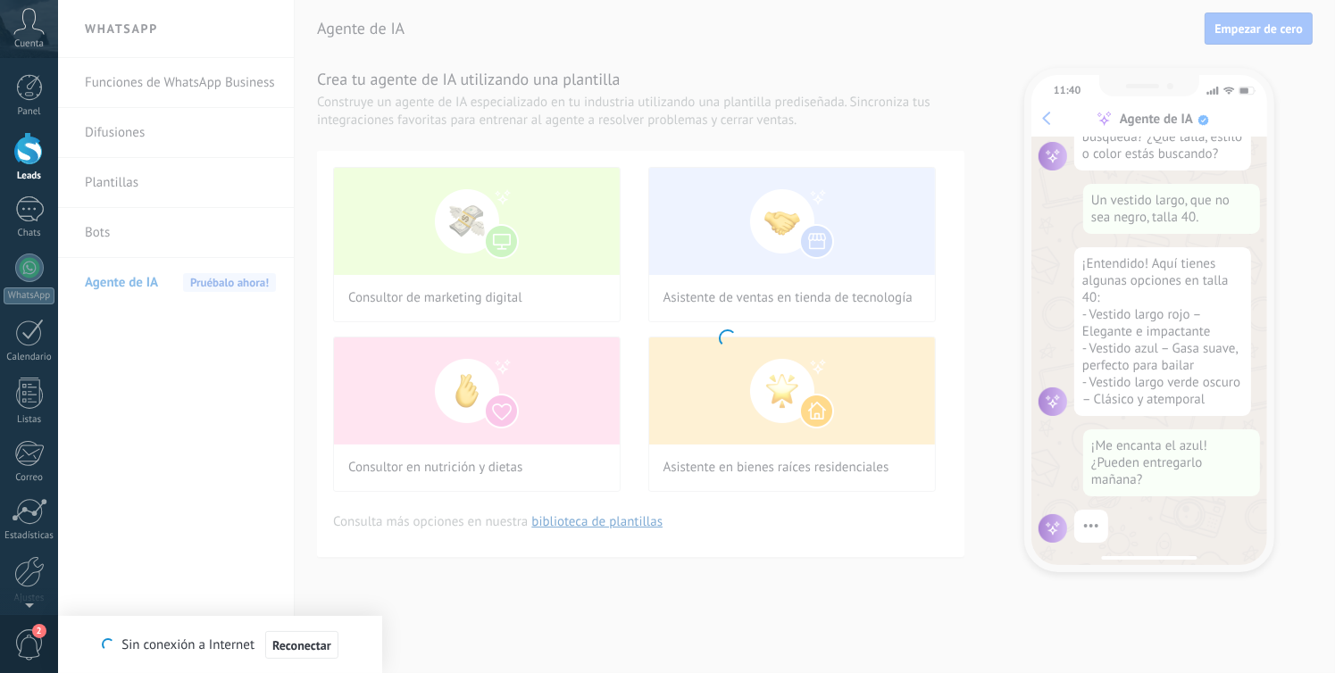  I want to click on button: Reconectar, so click(302, 646).